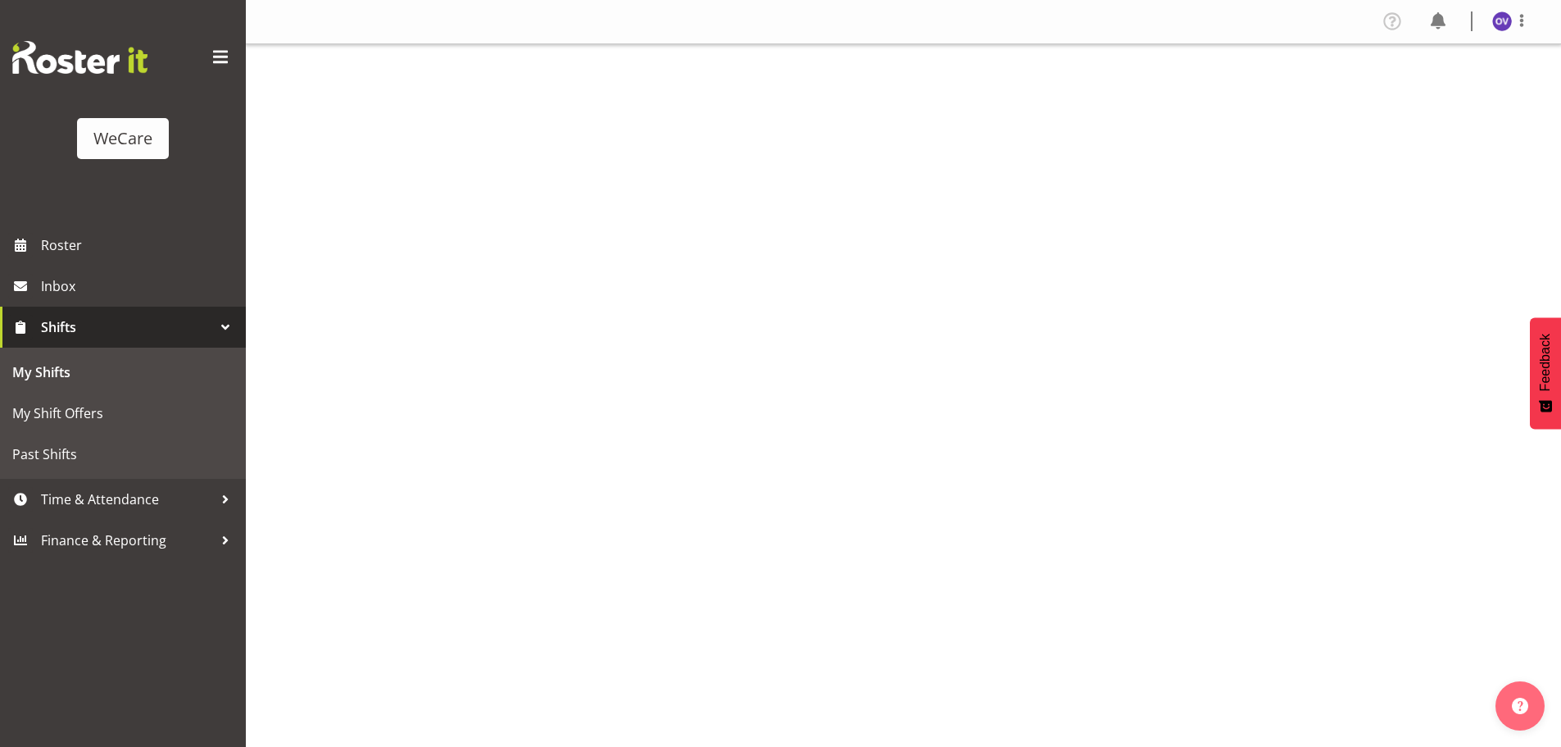  What do you see at coordinates (123, 413) in the screenshot?
I see `a: My Shift Offers` at bounding box center [123, 413].